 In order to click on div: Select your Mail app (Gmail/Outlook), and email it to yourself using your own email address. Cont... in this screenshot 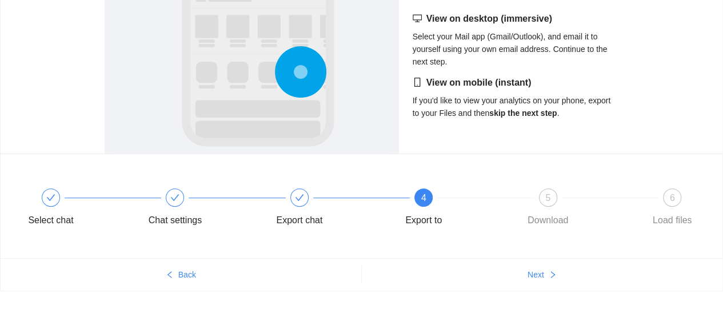, I will do `click(516, 40)`.